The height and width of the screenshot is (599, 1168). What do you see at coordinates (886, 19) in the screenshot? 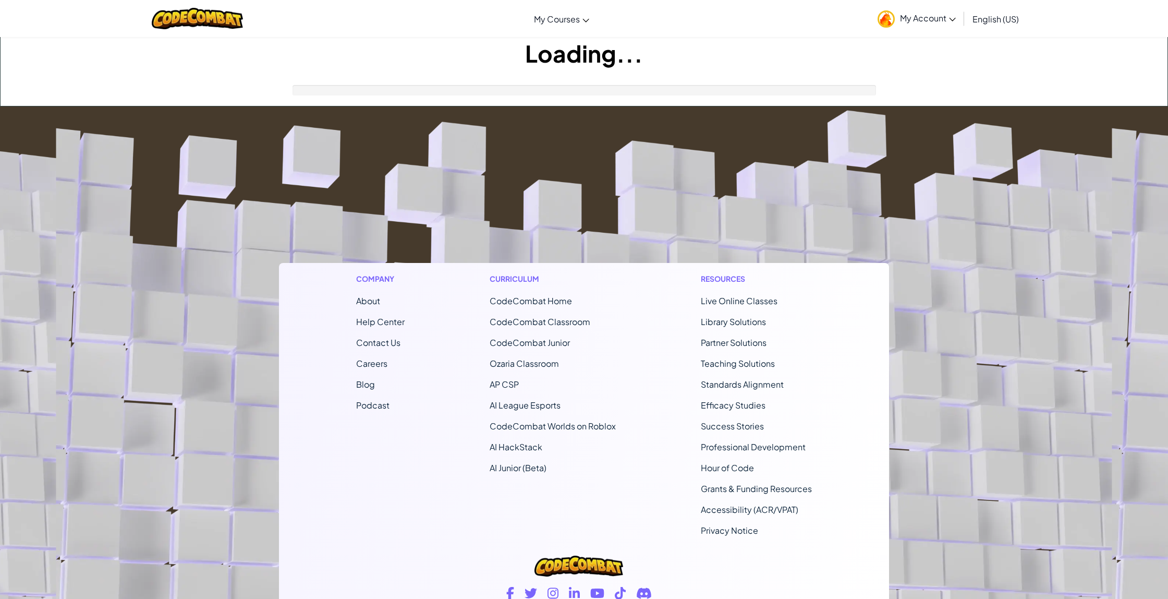
I see `img: avatar` at bounding box center [886, 19].